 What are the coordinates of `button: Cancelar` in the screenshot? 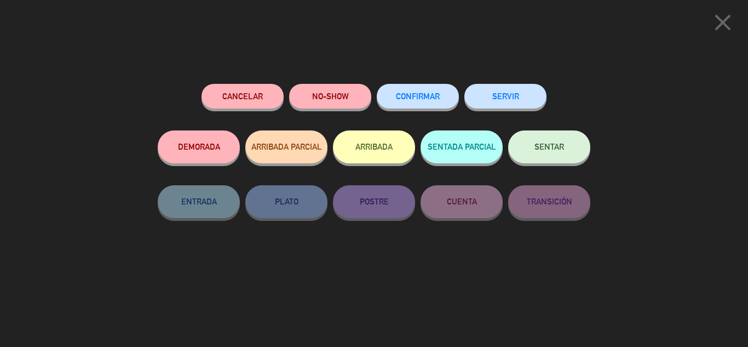 It's located at (243, 96).